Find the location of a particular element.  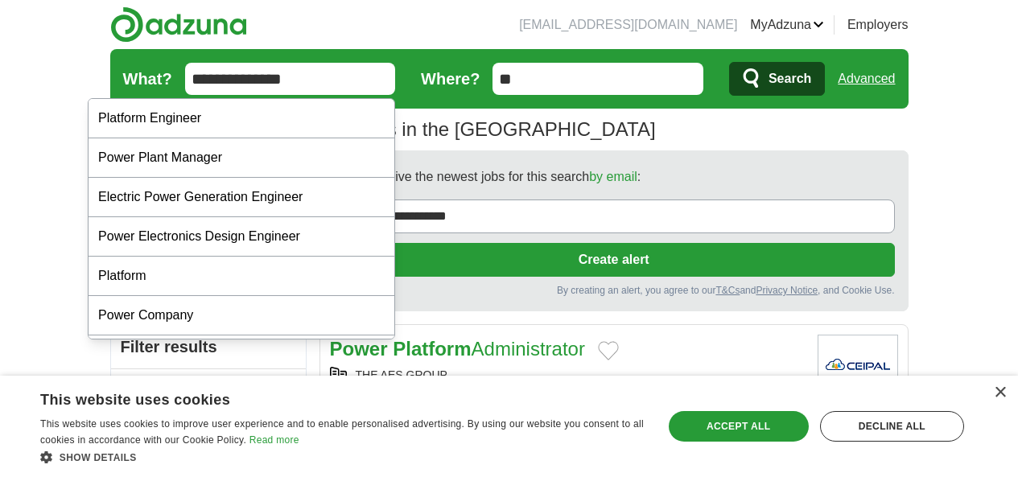

label: Where? is located at coordinates (450, 79).